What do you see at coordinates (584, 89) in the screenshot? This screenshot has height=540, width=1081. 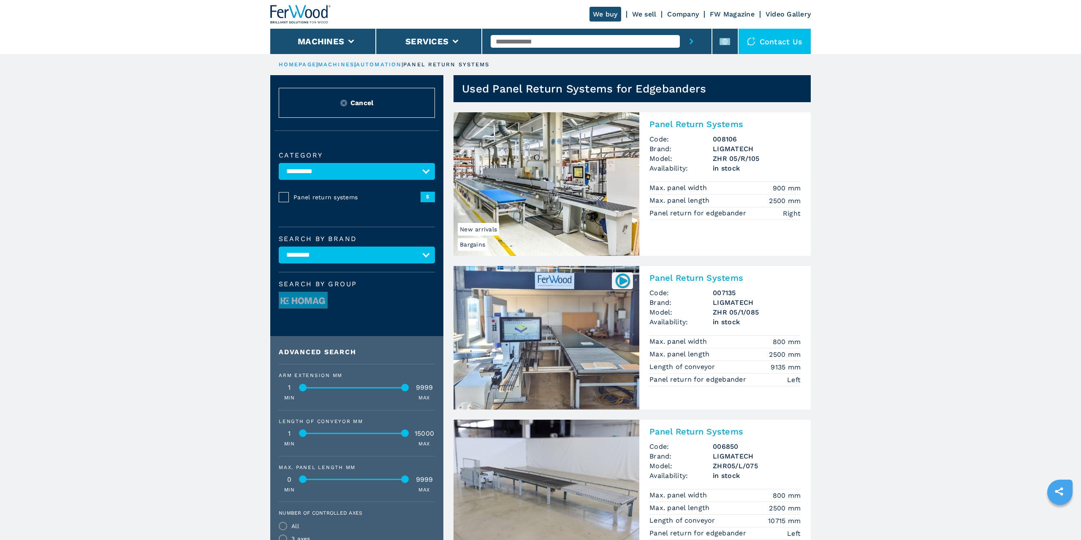 I see `h1: Used Panel Return Systems for Edgebanders` at bounding box center [584, 89].